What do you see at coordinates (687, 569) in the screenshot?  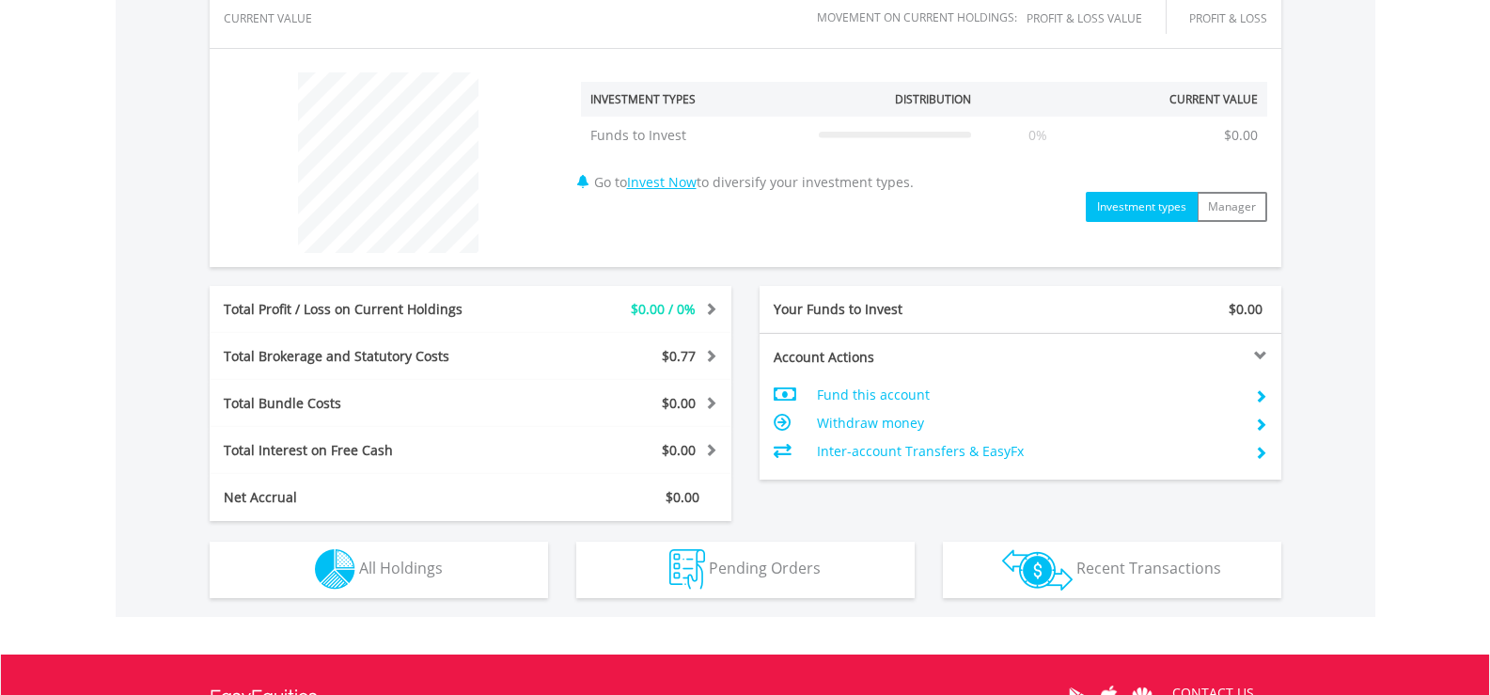 I see `img: pending_instructions-wht.png` at bounding box center [687, 569].